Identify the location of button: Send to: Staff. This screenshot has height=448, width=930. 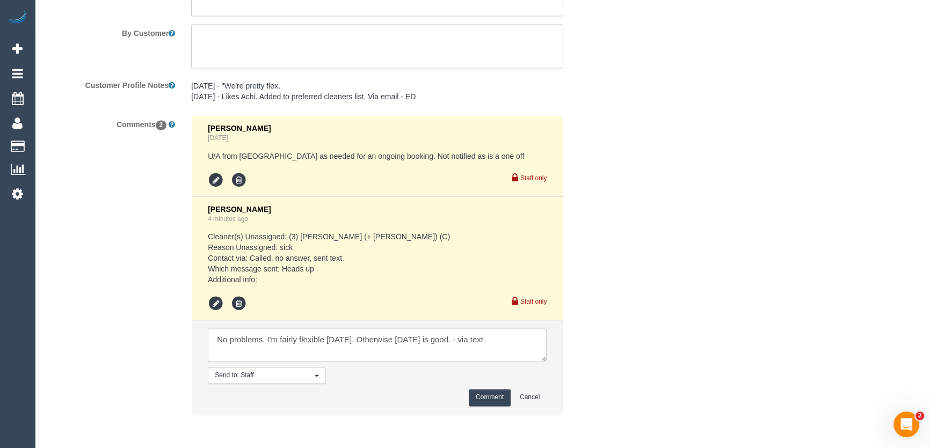
(267, 375).